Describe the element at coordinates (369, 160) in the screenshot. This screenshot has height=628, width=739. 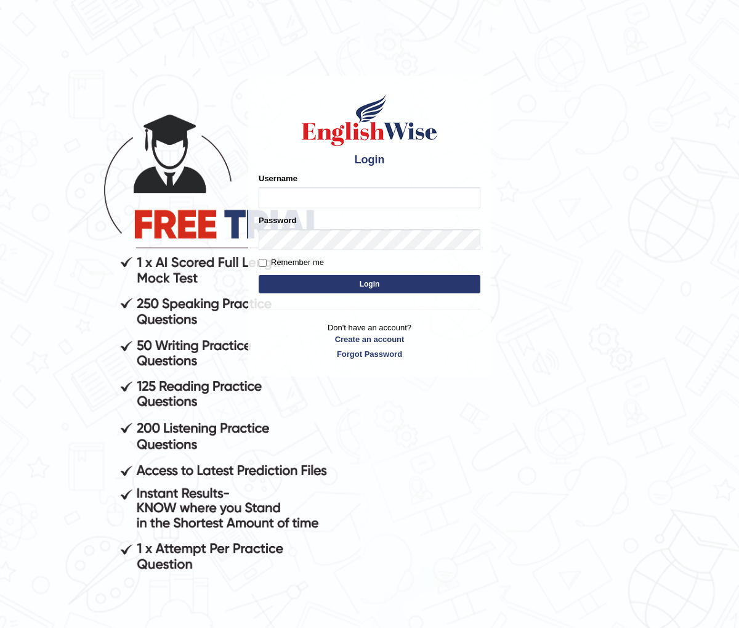
I see `h4: Login` at that location.